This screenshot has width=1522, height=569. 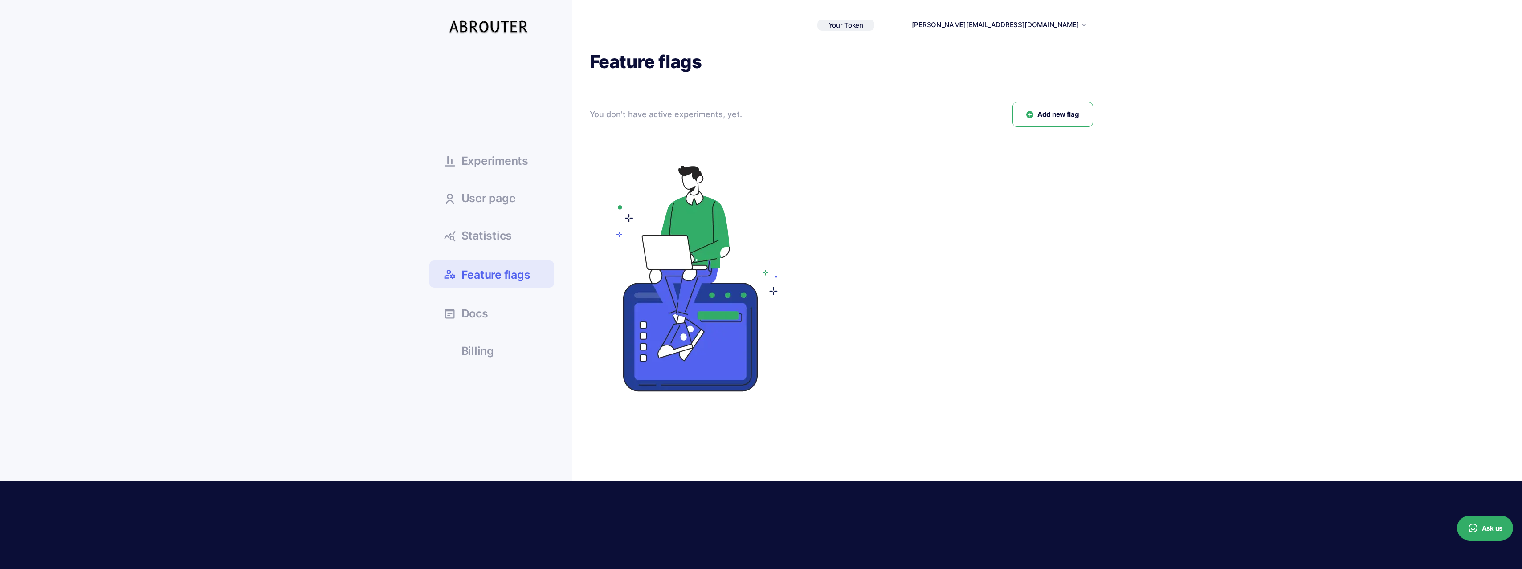 What do you see at coordinates (1485, 528) in the screenshot?
I see `button: Ask us` at bounding box center [1485, 528].